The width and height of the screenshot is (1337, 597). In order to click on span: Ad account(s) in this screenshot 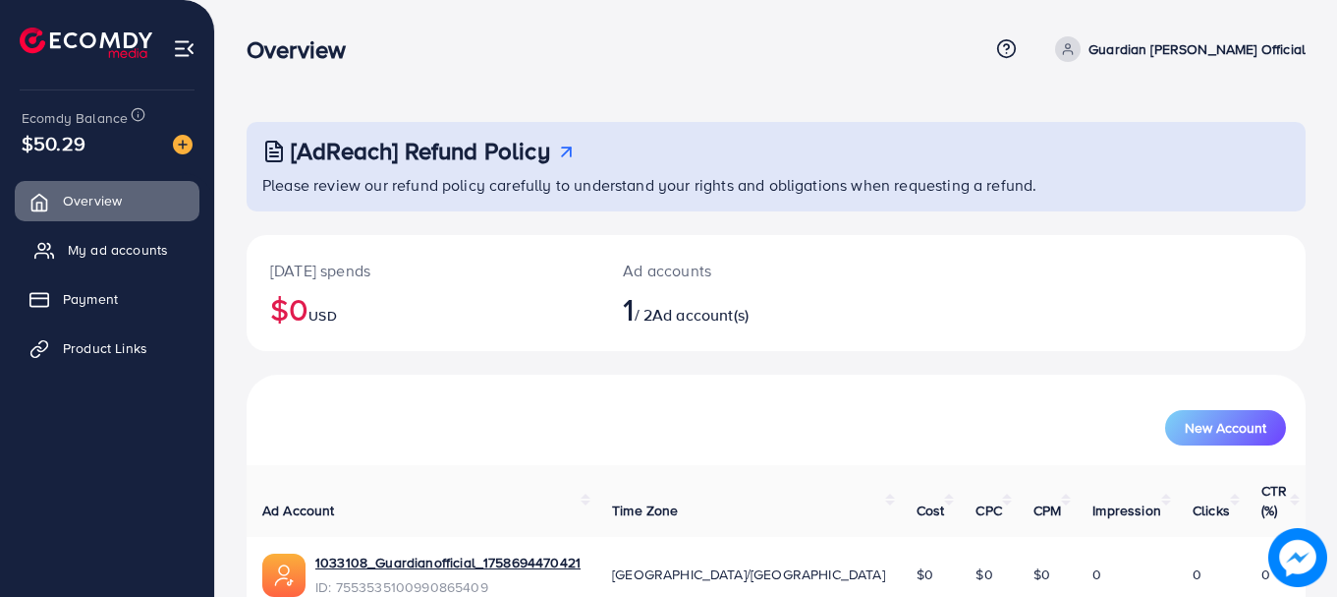, I will do `click(701, 314)`.